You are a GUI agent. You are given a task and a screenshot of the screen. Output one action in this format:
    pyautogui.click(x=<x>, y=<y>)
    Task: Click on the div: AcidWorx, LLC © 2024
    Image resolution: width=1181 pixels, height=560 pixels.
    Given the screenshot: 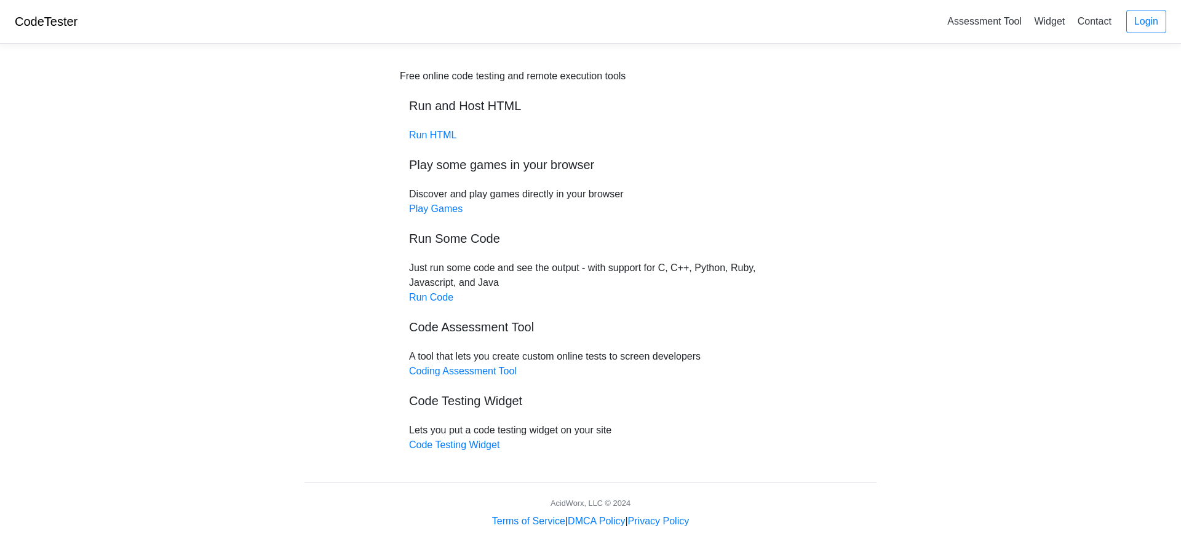 What is the action you would take?
    pyautogui.click(x=590, y=503)
    